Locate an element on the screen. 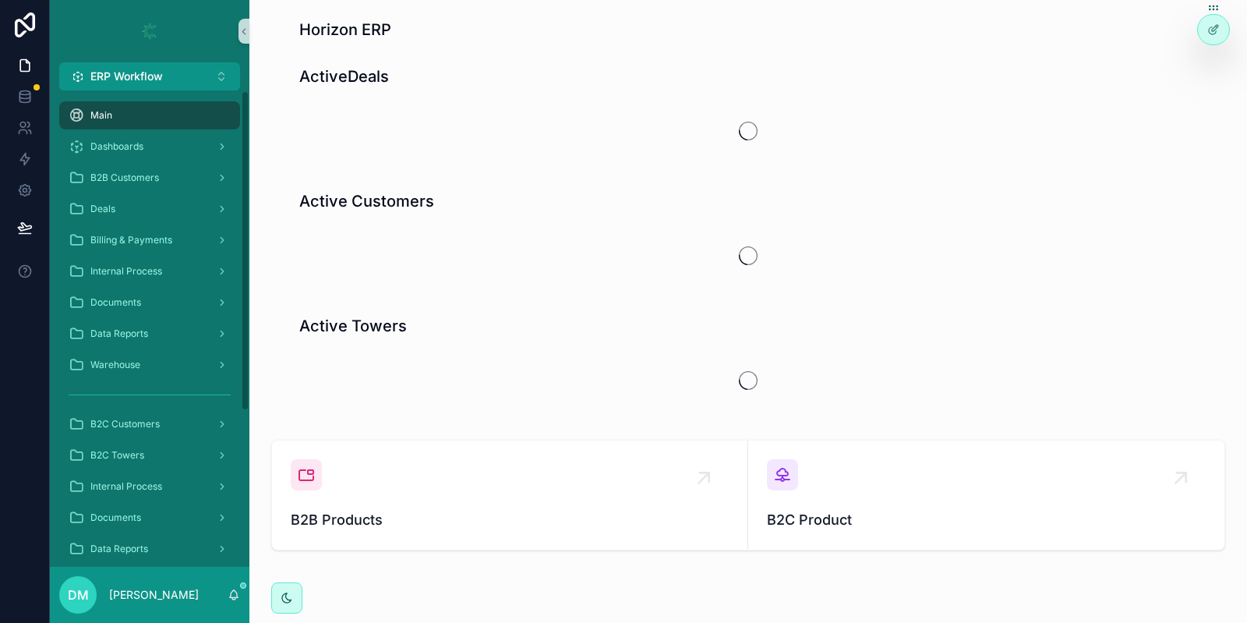 Image resolution: width=1247 pixels, height=623 pixels. span: Dashboards is located at coordinates (117, 147).